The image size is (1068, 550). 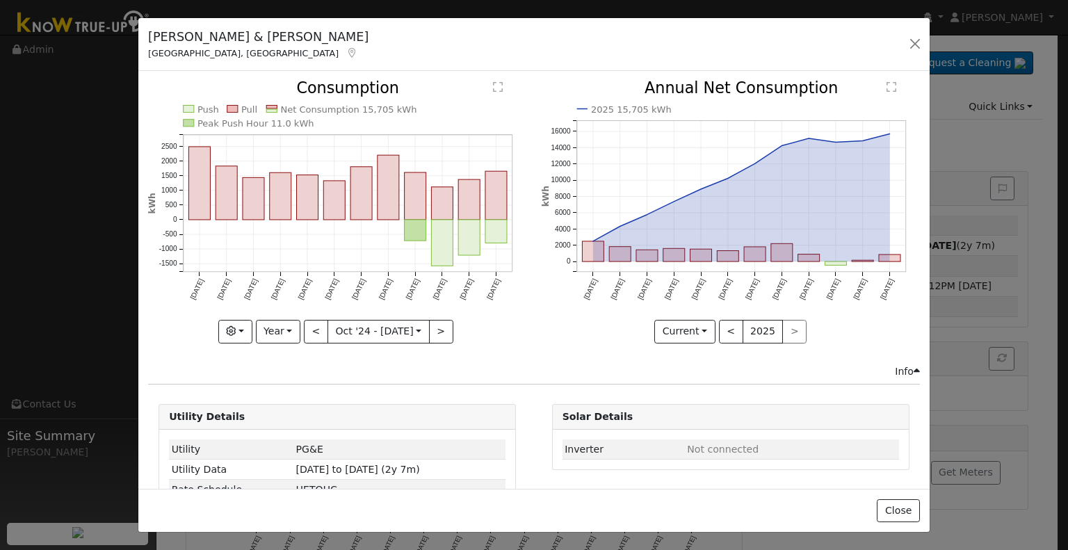 What do you see at coordinates (231, 449) in the screenshot?
I see `td: Utility` at bounding box center [231, 449].